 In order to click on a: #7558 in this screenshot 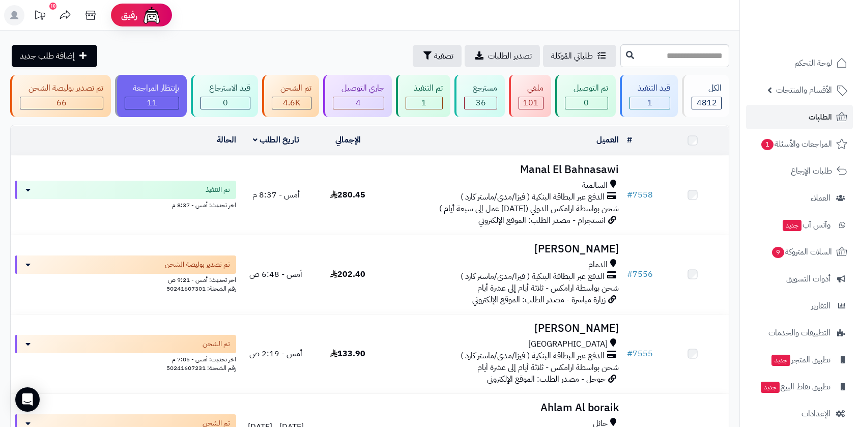, I will do `click(640, 195)`.